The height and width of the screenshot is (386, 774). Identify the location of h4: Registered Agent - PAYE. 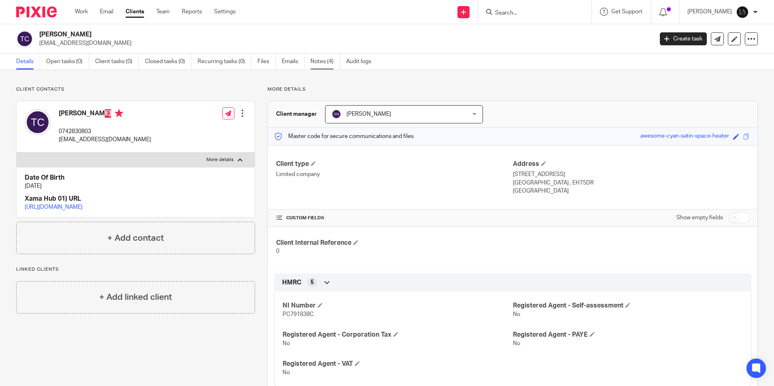
(628, 335).